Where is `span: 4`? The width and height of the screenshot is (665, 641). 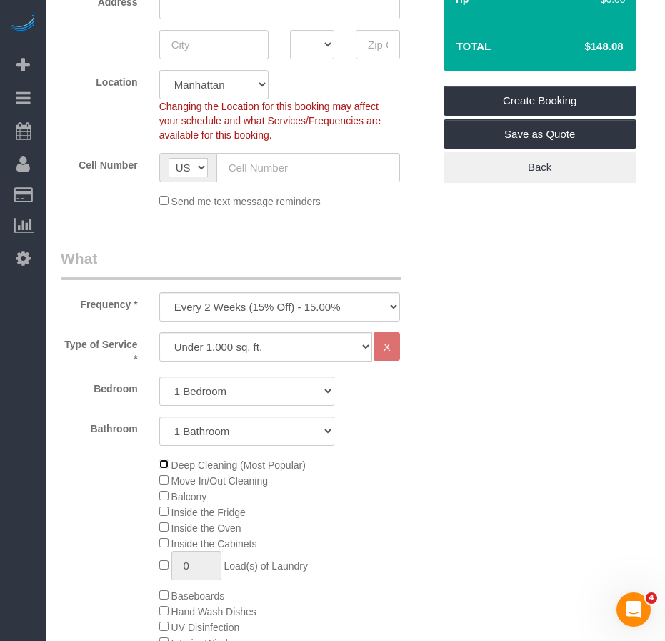
span: 4 is located at coordinates (652, 598).